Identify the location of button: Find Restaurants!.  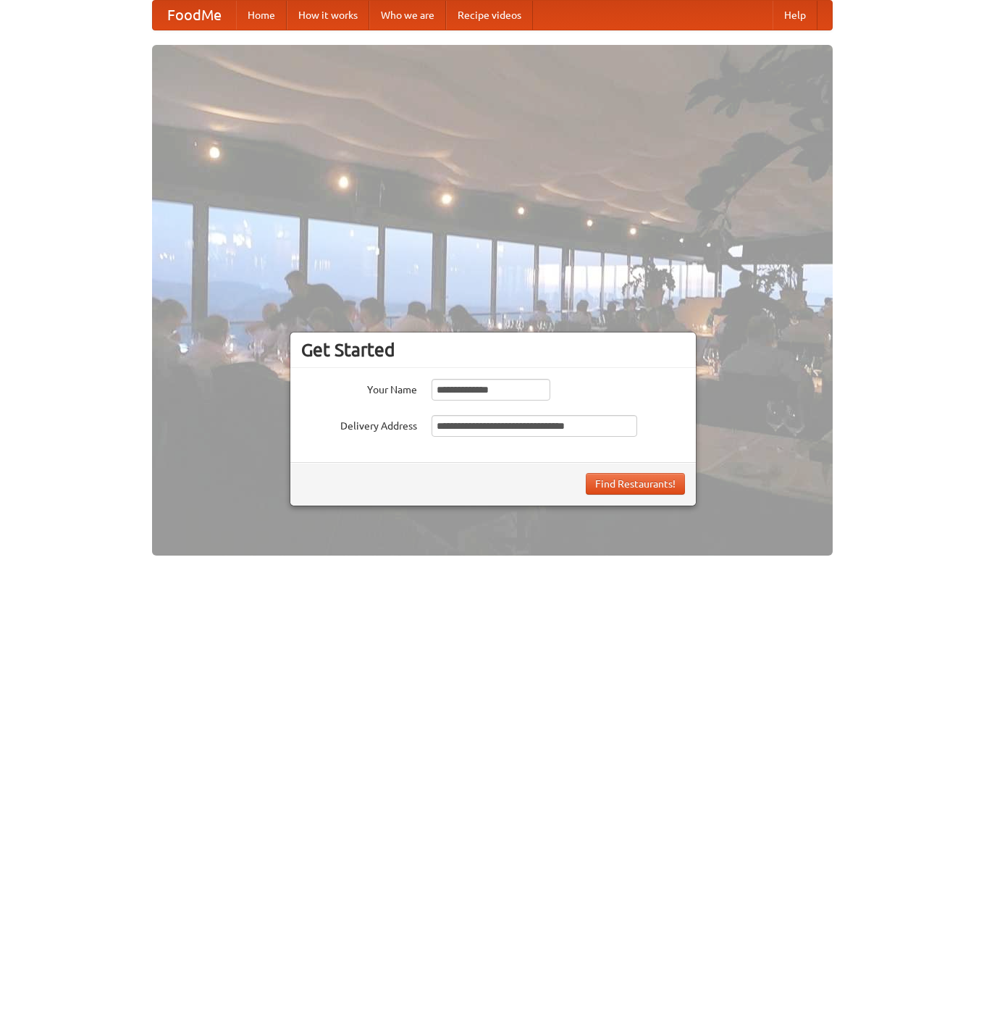
(635, 484).